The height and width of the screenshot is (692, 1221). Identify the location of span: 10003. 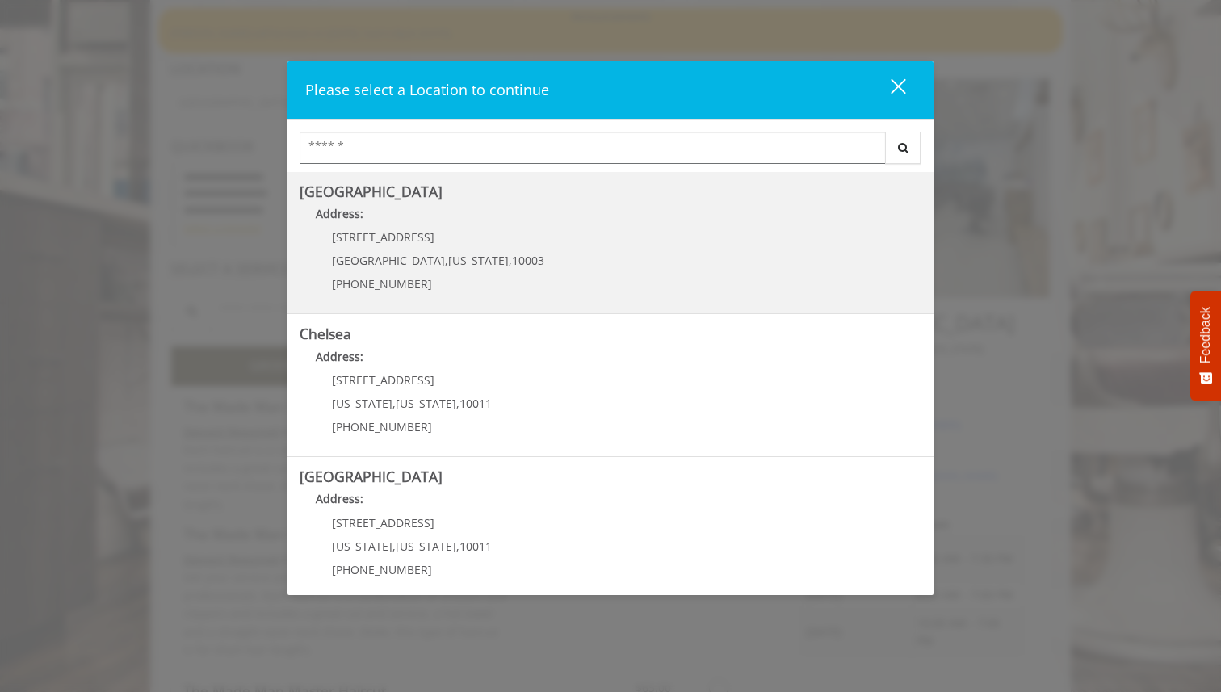
(528, 260).